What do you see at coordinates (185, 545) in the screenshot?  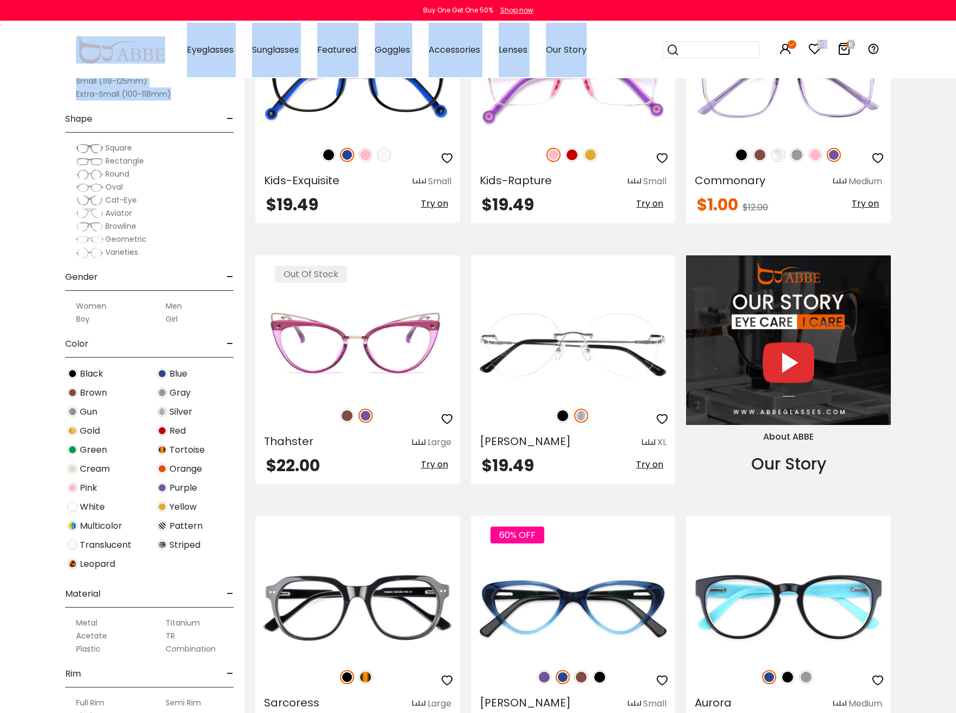 I see `span: Striped` at bounding box center [185, 545].